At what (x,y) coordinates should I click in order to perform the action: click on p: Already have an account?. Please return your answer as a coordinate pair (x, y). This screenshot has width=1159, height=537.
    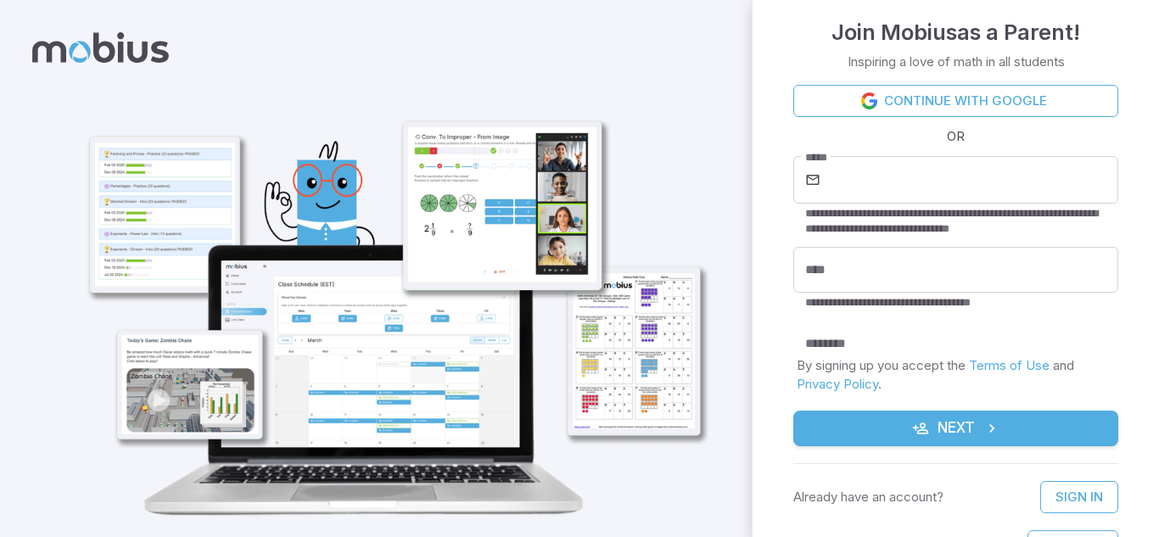
    Looking at the image, I should click on (868, 497).